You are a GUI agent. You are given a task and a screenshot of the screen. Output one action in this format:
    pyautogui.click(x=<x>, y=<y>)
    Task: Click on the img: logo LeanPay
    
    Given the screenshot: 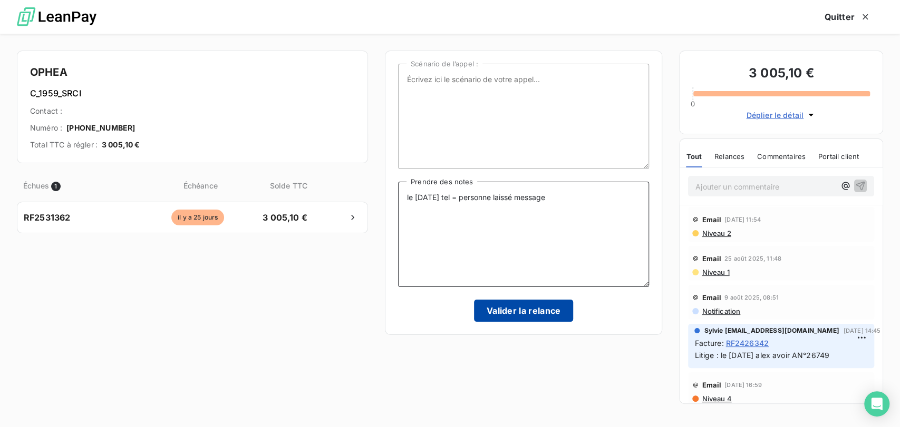 What is the action you would take?
    pyautogui.click(x=56, y=17)
    